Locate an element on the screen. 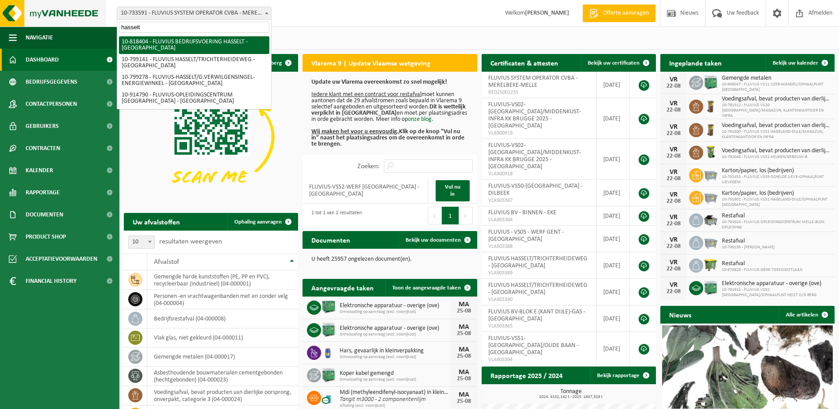  h2: Rapportage 2025 / 2024 is located at coordinates (526, 374).